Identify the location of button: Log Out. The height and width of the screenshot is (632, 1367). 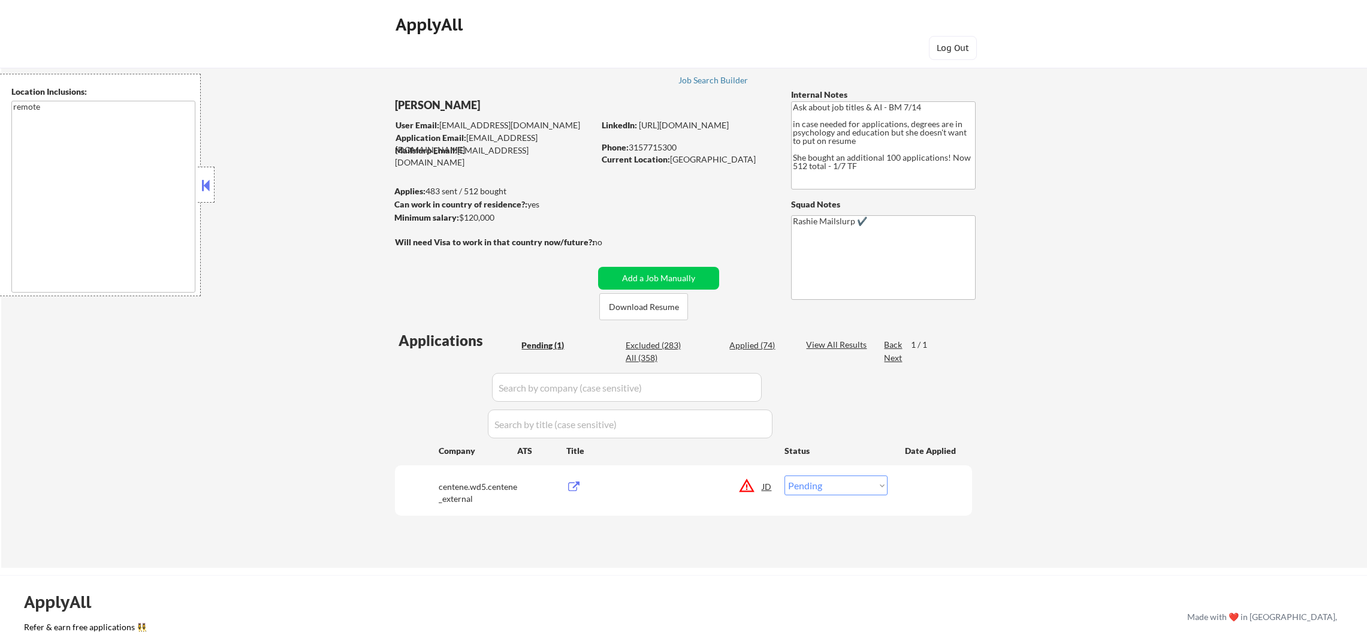
(953, 48).